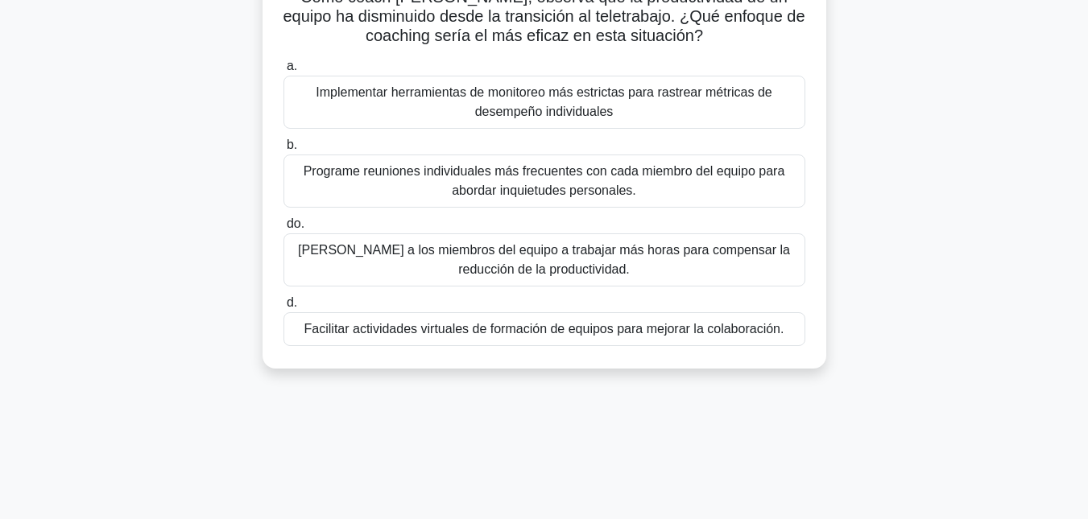 Image resolution: width=1088 pixels, height=519 pixels. Describe the element at coordinates (295, 223) in the screenshot. I see `font: do.` at that location.